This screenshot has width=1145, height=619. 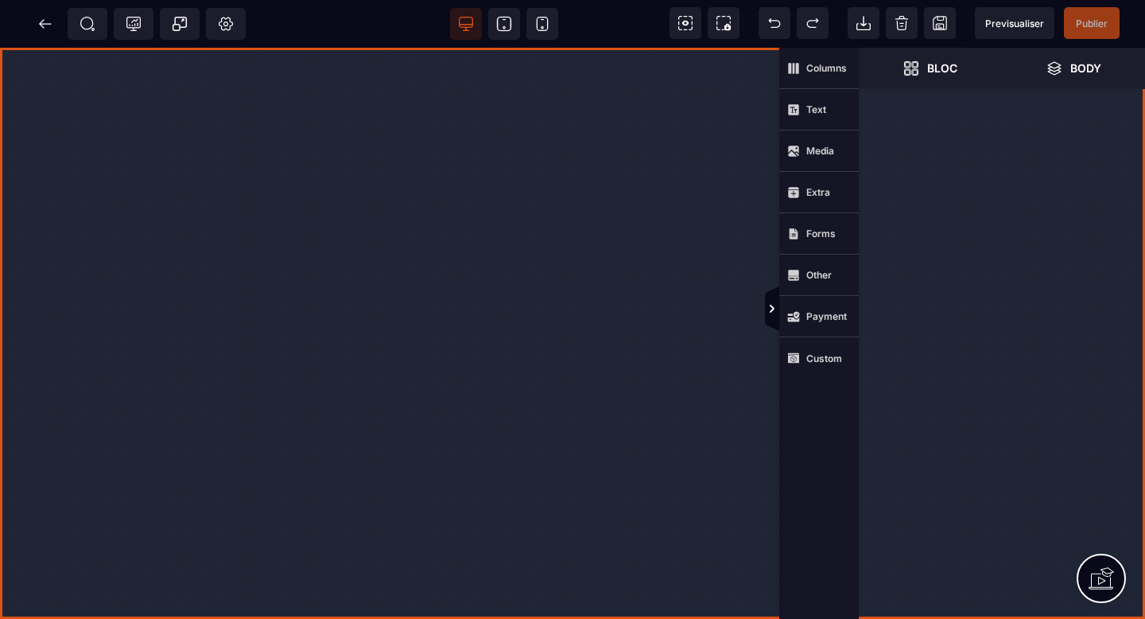 What do you see at coordinates (826, 68) in the screenshot?
I see `strong: Columns` at bounding box center [826, 68].